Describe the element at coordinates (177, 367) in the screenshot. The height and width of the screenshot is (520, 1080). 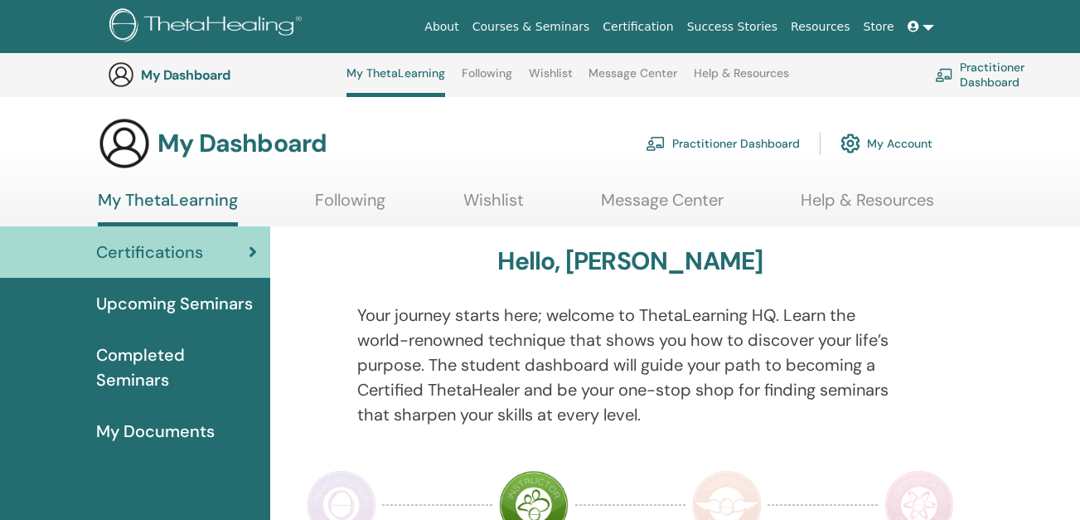
I see `span: Completed Seminars` at that location.